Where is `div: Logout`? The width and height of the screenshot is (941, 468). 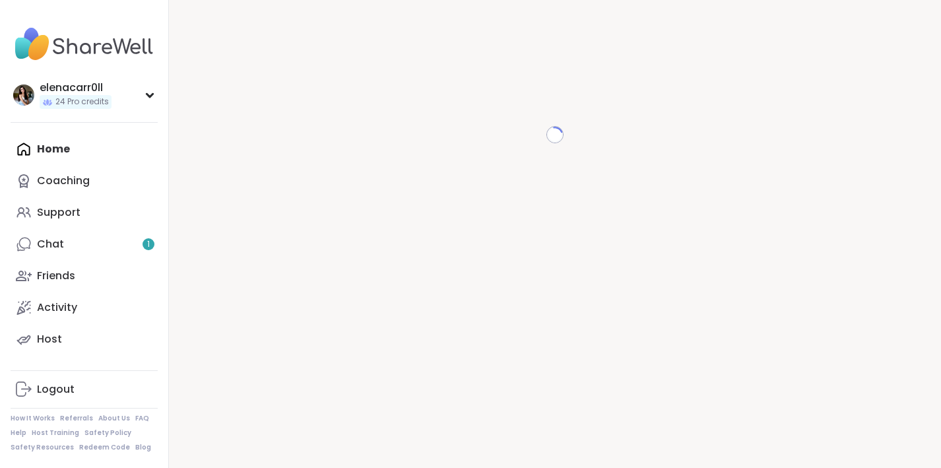 div: Logout is located at coordinates (55, 389).